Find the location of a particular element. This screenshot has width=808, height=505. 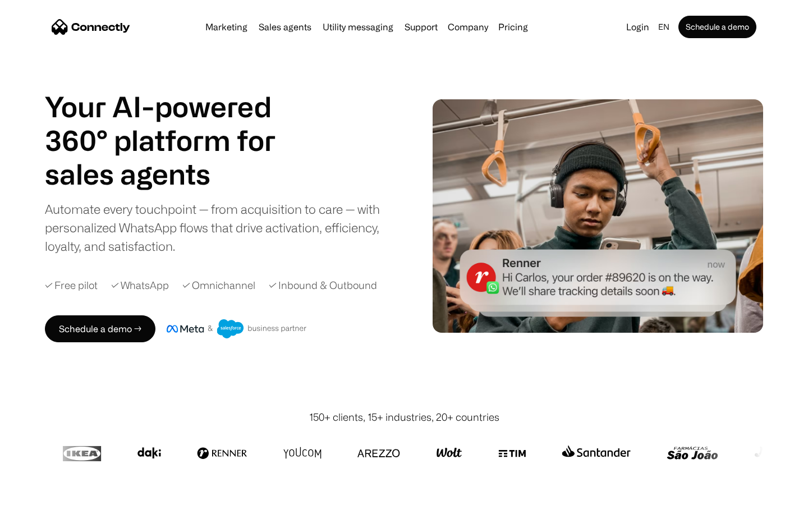

a: Pricing is located at coordinates (513, 27).